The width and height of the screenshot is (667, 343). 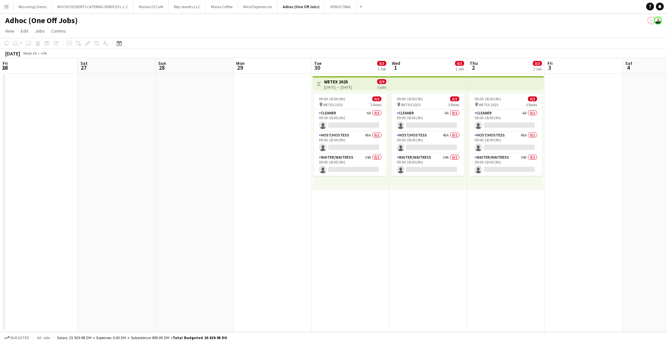 I want to click on span: 1, so click(x=395, y=67).